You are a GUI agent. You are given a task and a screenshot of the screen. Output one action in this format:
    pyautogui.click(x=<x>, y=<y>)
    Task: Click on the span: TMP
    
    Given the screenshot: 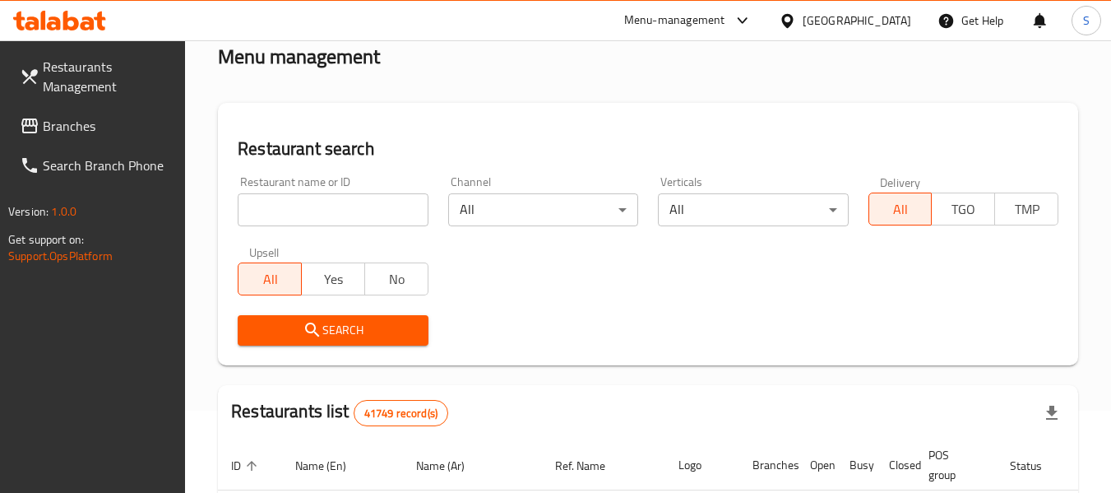 What is the action you would take?
    pyautogui.click(x=1026, y=209)
    